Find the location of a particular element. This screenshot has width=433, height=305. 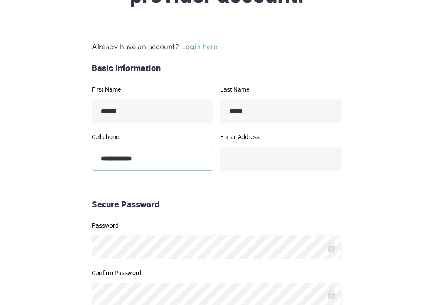

label: E-mail Address is located at coordinates (281, 137).